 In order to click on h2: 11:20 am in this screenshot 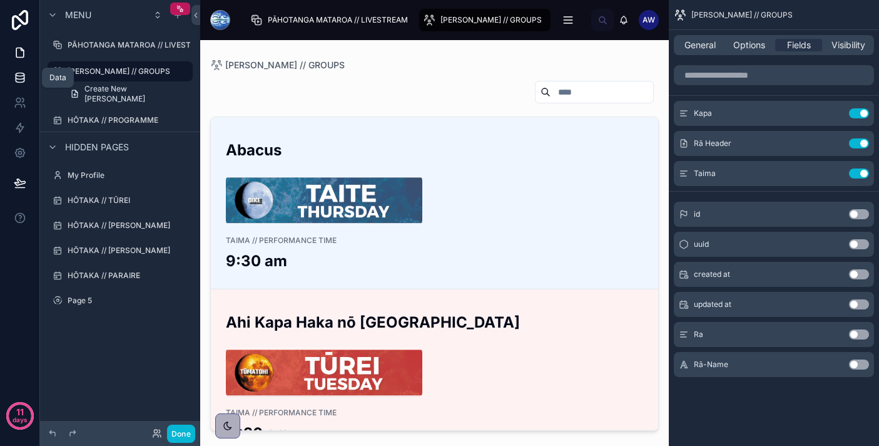, I will do `click(290, 432)`.